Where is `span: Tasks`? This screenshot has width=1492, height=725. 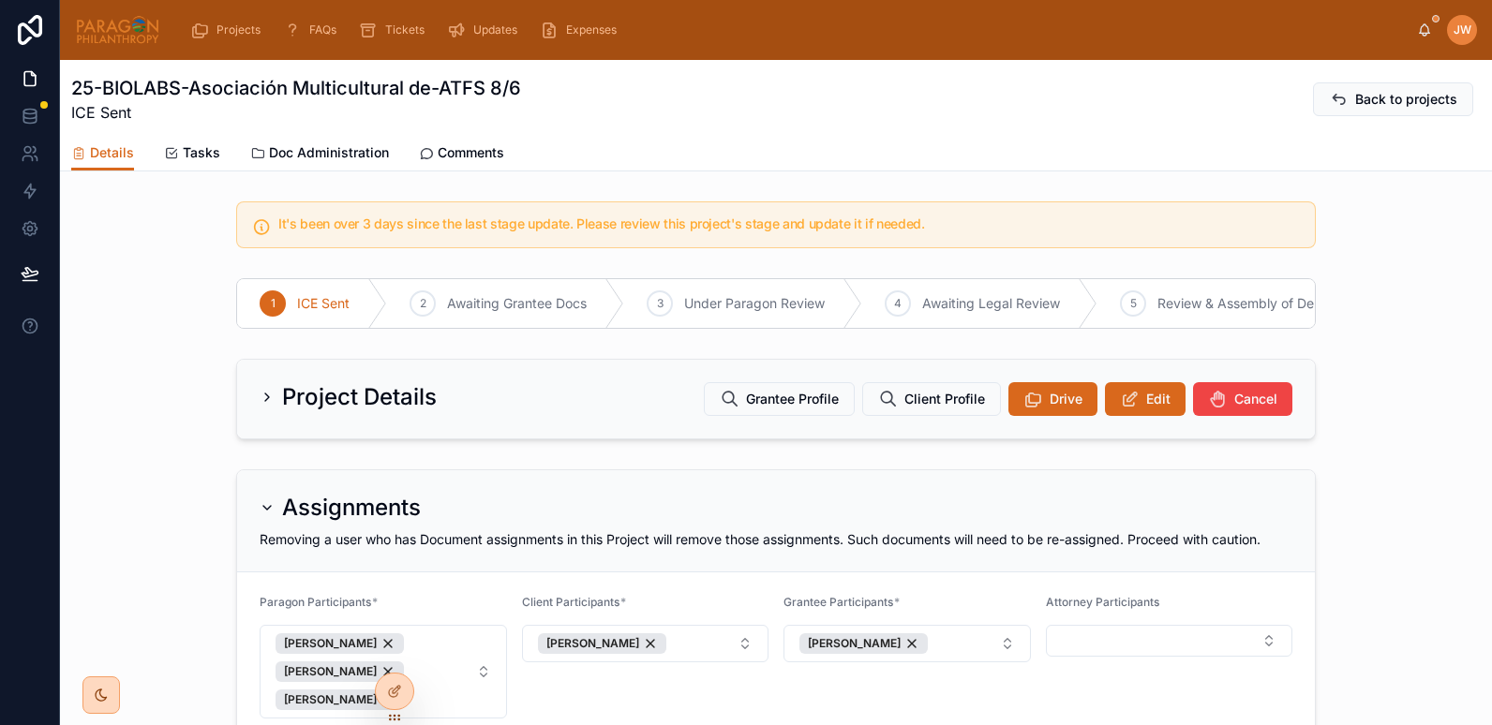 span: Tasks is located at coordinates (201, 153).